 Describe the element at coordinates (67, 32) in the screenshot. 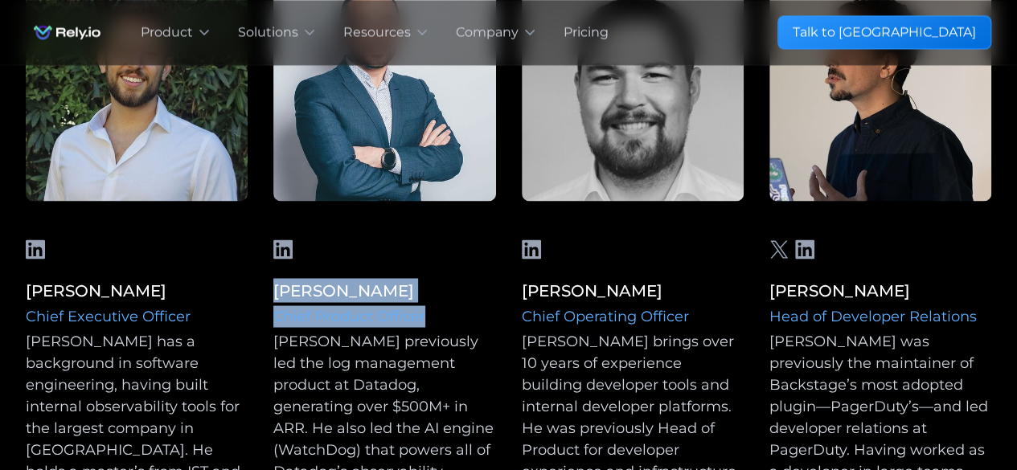

I see `a: home` at that location.